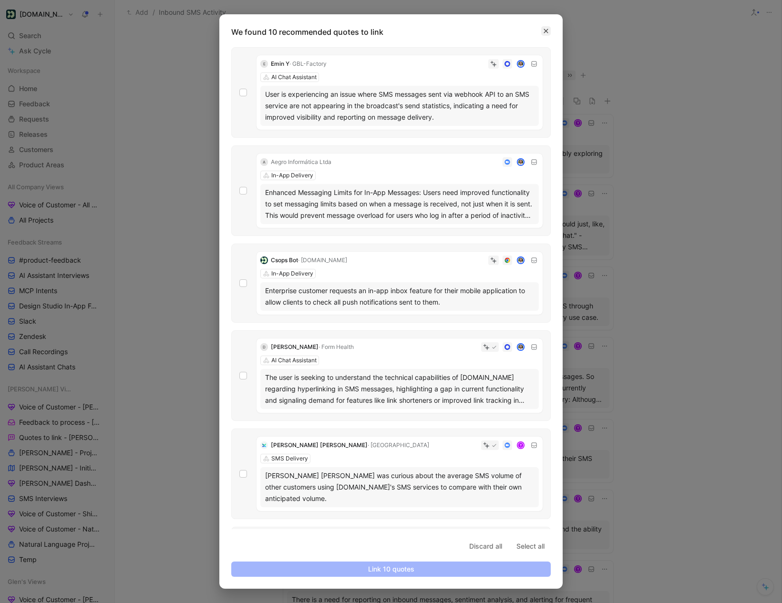 This screenshot has width=782, height=603. What do you see at coordinates (301, 162) in the screenshot?
I see `div: Aegro Informática Ltda` at bounding box center [301, 162].